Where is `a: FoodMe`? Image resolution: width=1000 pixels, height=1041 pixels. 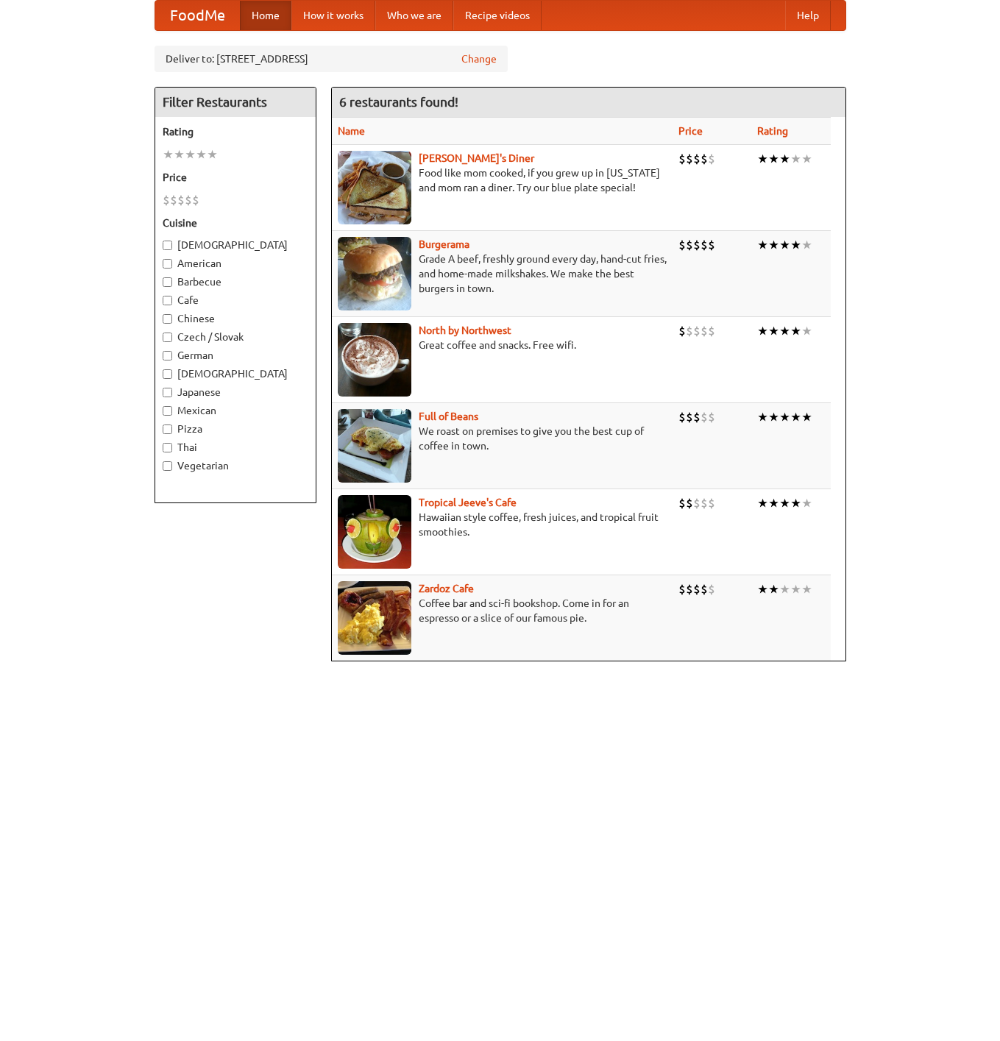 a: FoodMe is located at coordinates (197, 15).